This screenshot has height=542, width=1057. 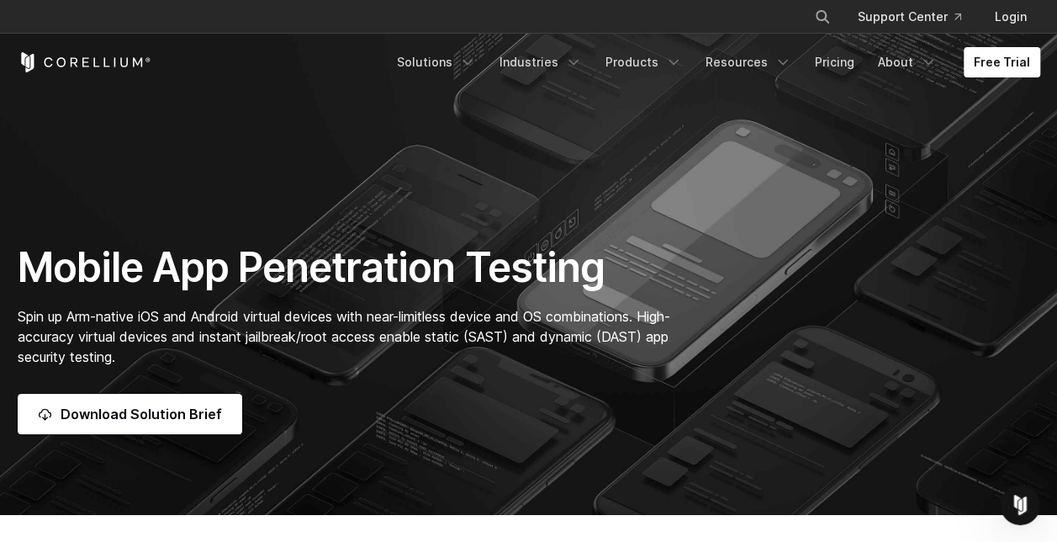 What do you see at coordinates (129, 414) in the screenshot?
I see `a: Download Solution Brief` at bounding box center [129, 414].